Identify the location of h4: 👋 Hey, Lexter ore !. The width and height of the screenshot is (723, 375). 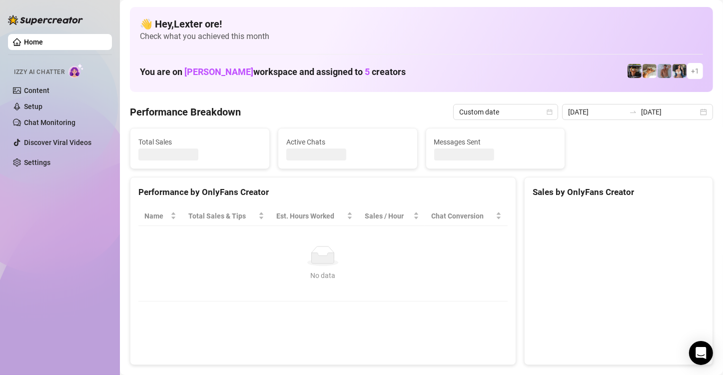
(421, 24).